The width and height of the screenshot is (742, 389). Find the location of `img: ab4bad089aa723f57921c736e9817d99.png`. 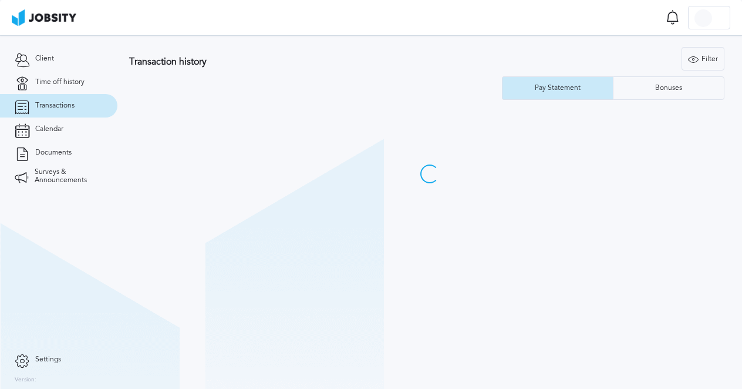

img: ab4bad089aa723f57921c736e9817d99.png is located at coordinates (44, 18).